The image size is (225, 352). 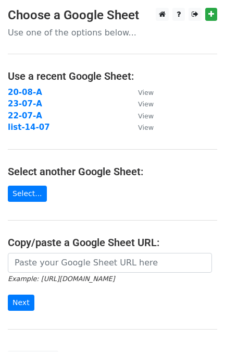 What do you see at coordinates (110, 262) in the screenshot?
I see `input: Paste your Google Sheet URL here` at bounding box center [110, 262].